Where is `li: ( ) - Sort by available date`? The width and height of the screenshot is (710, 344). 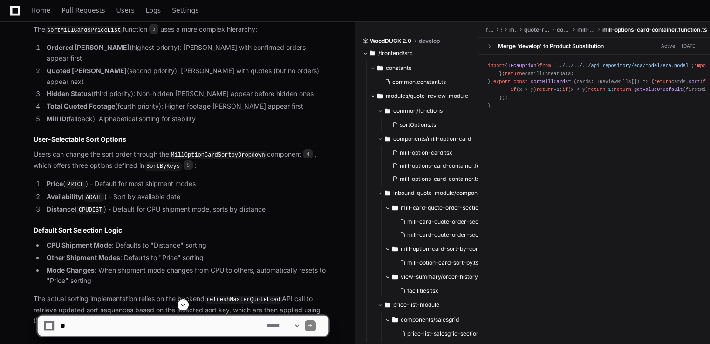 li: ( ) - Sort by available date is located at coordinates (186, 197).